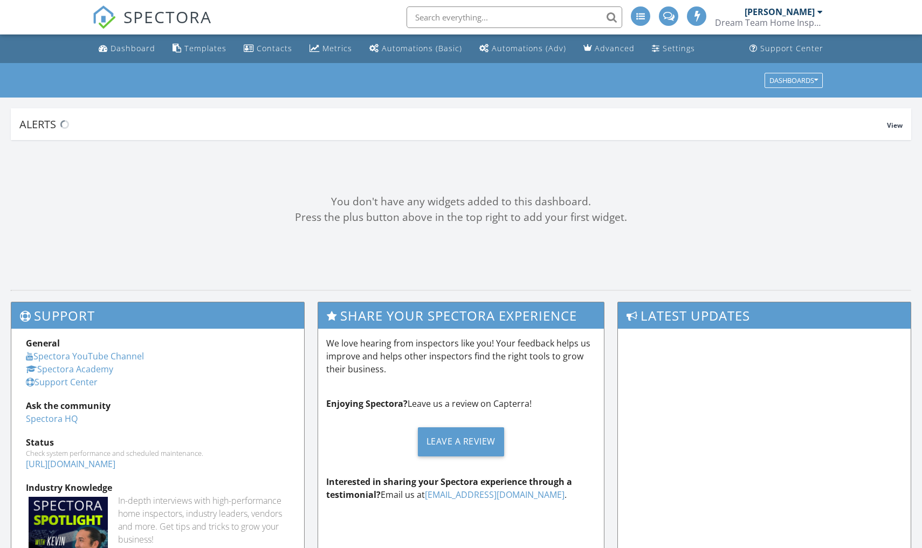 This screenshot has width=922, height=548. Describe the element at coordinates (791, 48) in the screenshot. I see `div: Support Center` at that location.